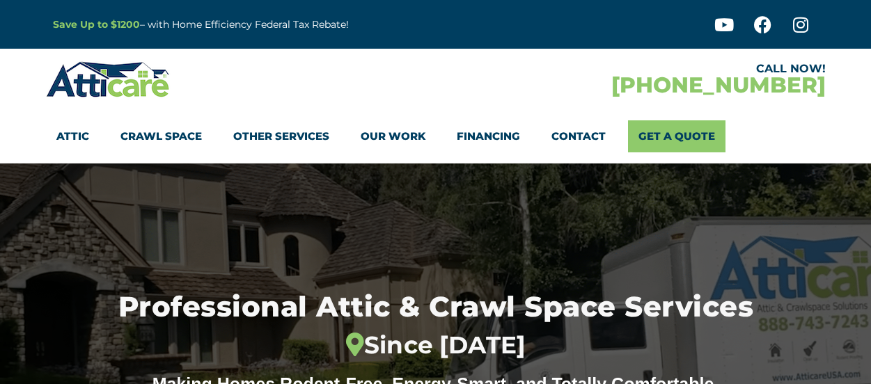 This screenshot has height=384, width=871. I want to click on a: Financing, so click(488, 136).